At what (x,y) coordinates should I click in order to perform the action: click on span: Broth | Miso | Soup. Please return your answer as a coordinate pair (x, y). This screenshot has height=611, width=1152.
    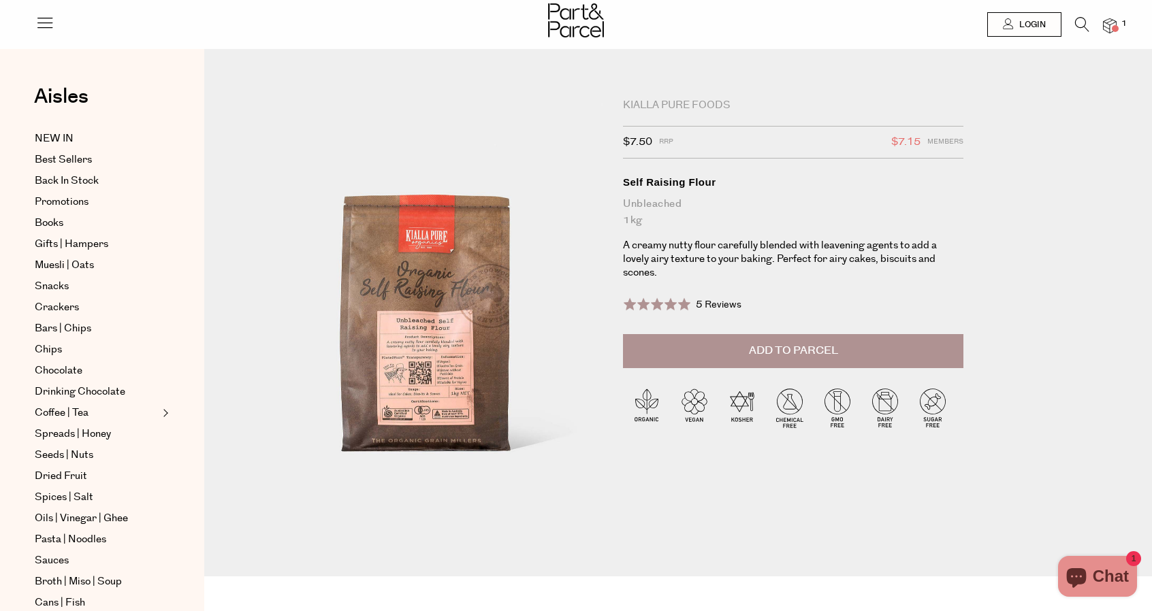
    Looking at the image, I should click on (78, 582).